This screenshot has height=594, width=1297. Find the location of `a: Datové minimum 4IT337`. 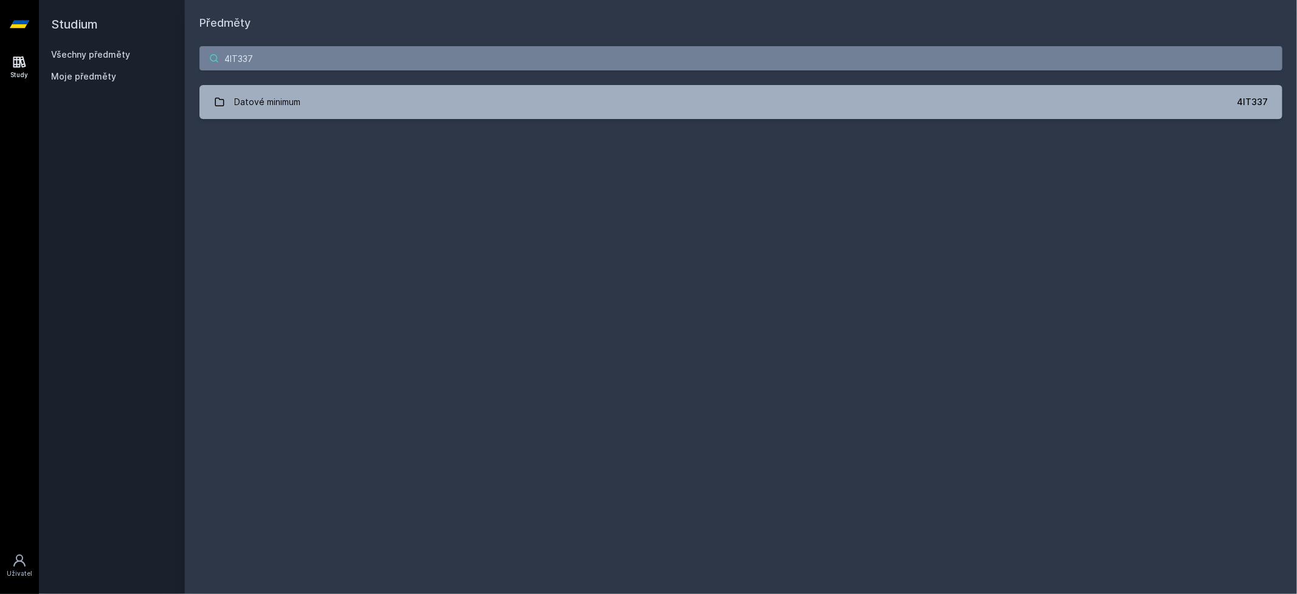

a: Datové minimum 4IT337 is located at coordinates (740, 102).